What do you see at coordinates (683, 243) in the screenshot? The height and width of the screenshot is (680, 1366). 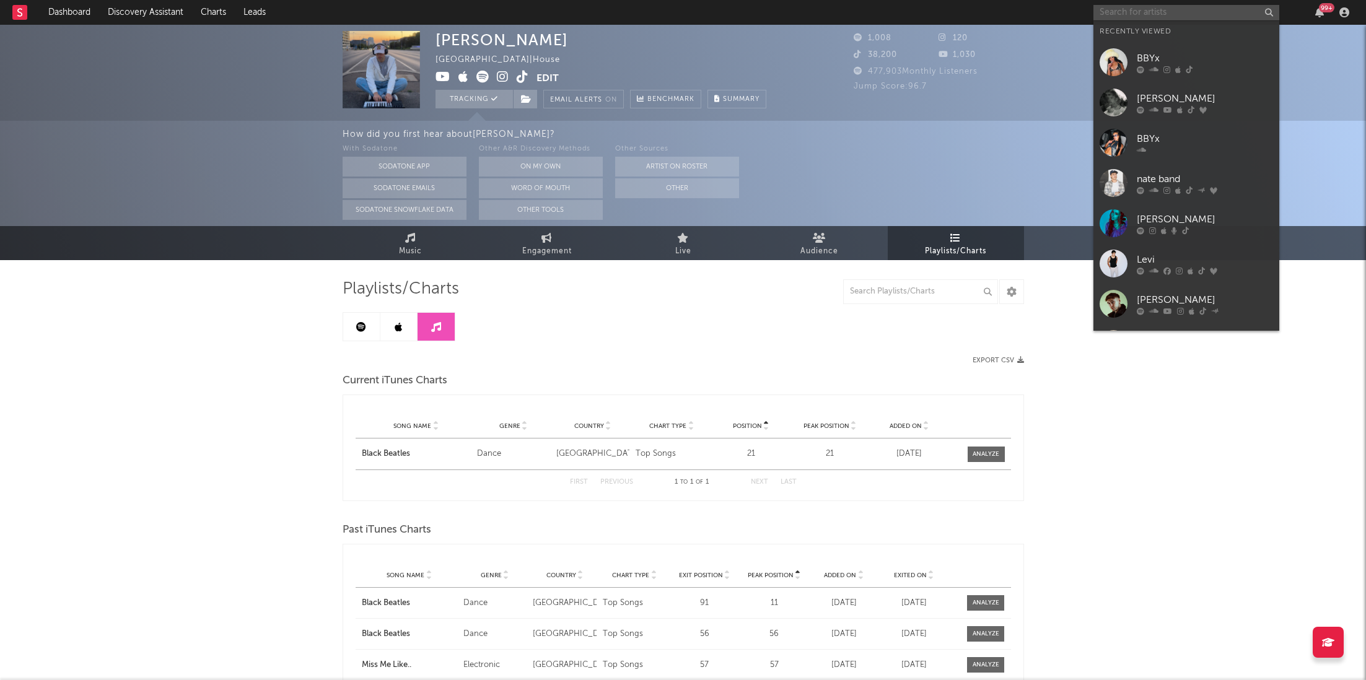 I see `a: Live` at bounding box center [683, 243].